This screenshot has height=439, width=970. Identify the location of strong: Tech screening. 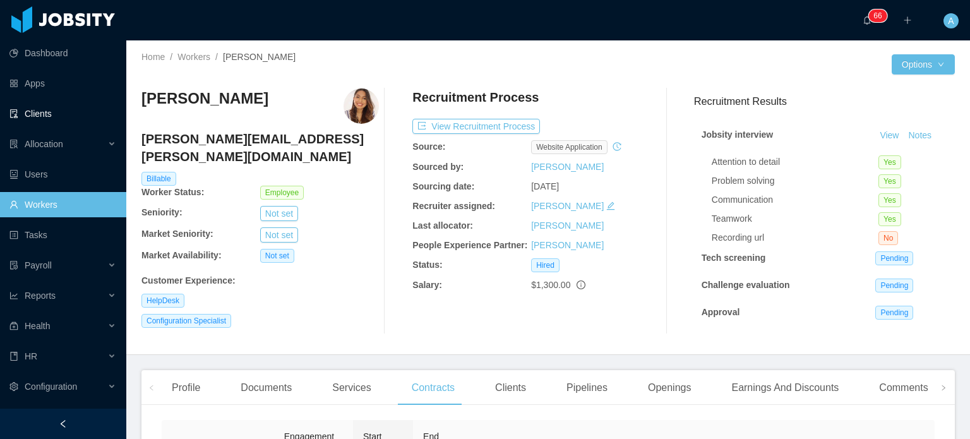
(734, 258).